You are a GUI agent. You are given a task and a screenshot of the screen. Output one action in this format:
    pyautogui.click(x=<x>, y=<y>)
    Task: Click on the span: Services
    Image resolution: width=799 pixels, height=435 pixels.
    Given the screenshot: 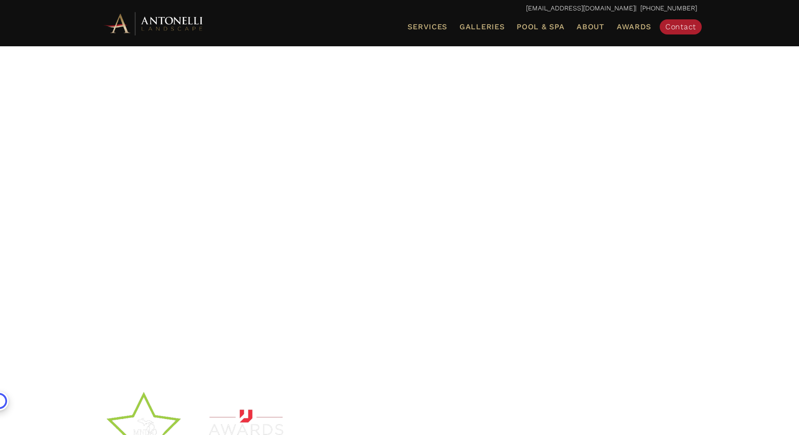 What is the action you would take?
    pyautogui.click(x=427, y=27)
    